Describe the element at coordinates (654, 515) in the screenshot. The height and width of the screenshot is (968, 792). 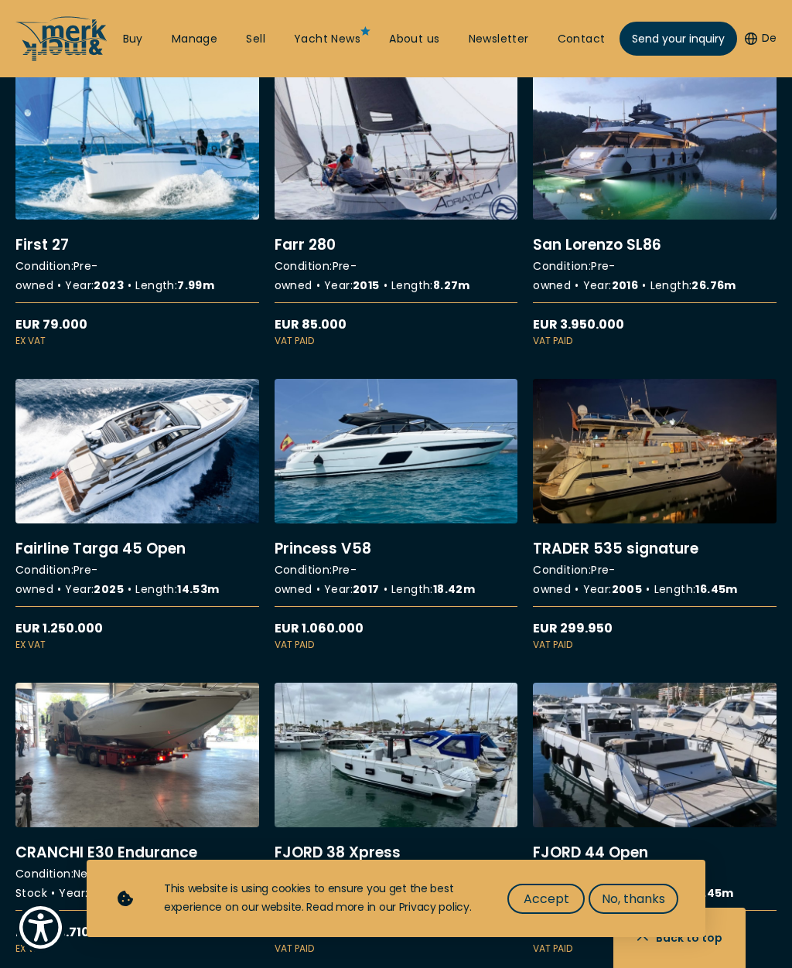
I see `a: More details aboutTRADER 535 signature` at that location.